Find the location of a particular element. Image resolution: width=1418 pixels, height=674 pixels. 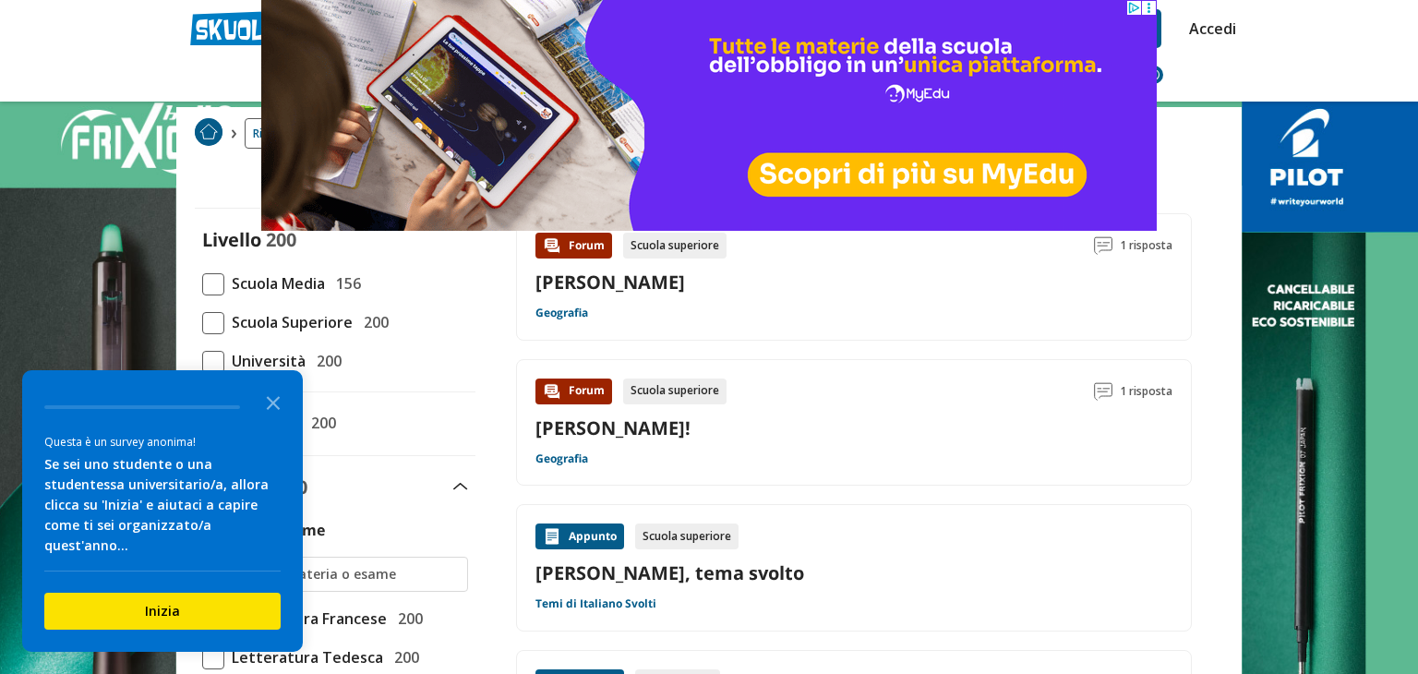

img: Apri e chiudi sezione is located at coordinates (461, 487).